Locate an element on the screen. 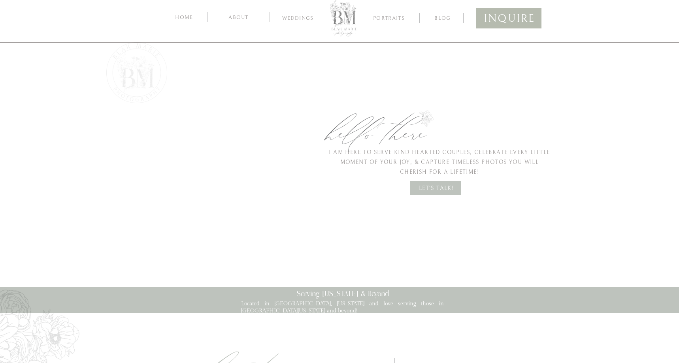 The image size is (679, 363). nav: LET'S TALK! is located at coordinates (436, 188).